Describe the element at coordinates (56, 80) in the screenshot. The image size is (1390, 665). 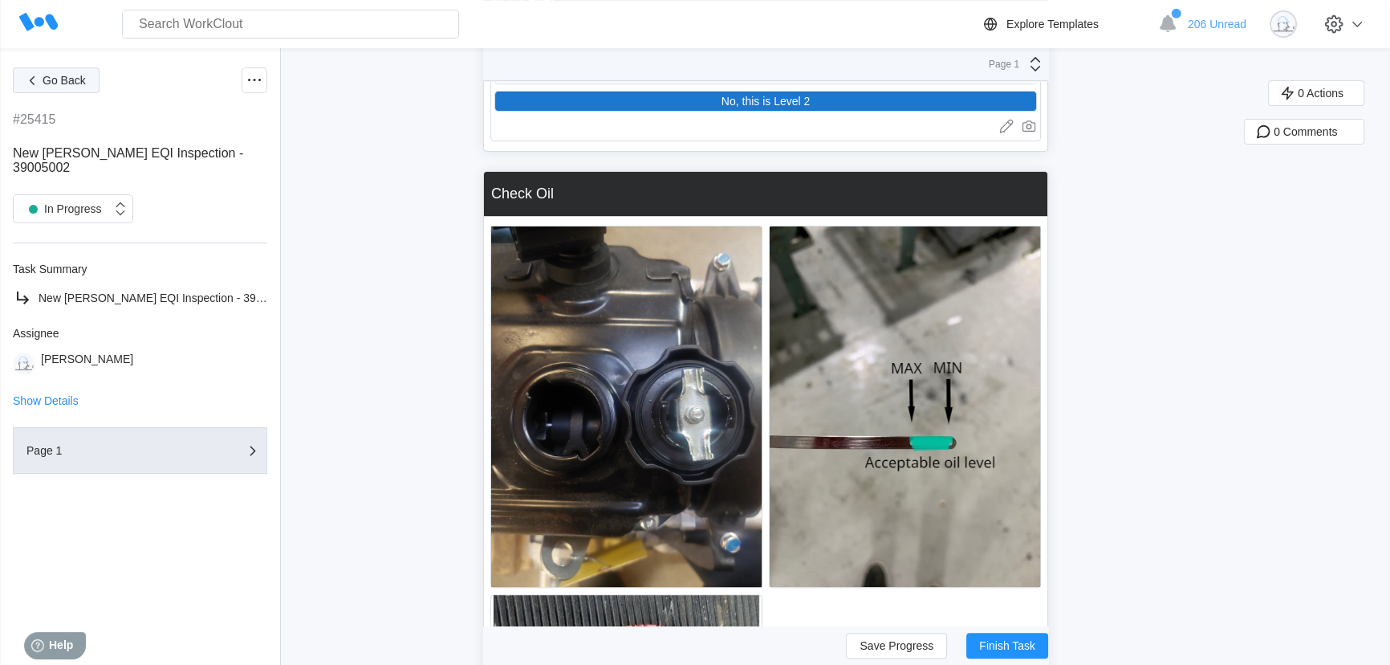
I see `button: Go Back` at that location.